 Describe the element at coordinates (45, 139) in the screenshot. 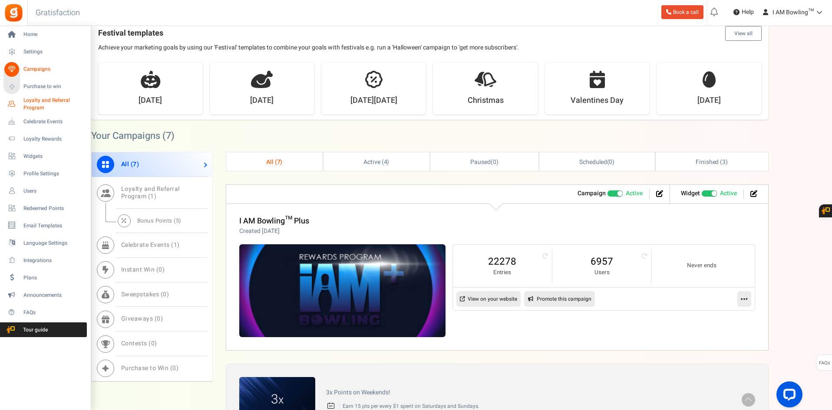

I see `a: Loyalty Rewards` at that location.